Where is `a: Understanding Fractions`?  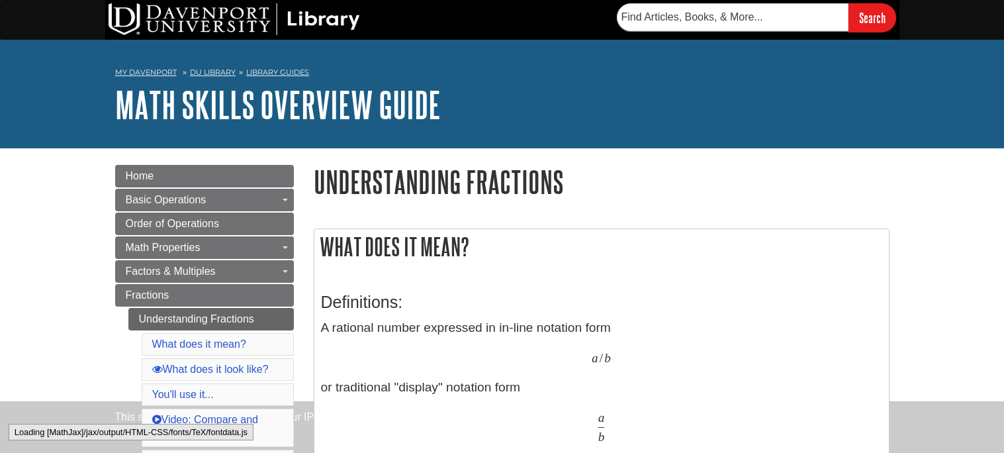
a: Understanding Fractions is located at coordinates (211, 319).